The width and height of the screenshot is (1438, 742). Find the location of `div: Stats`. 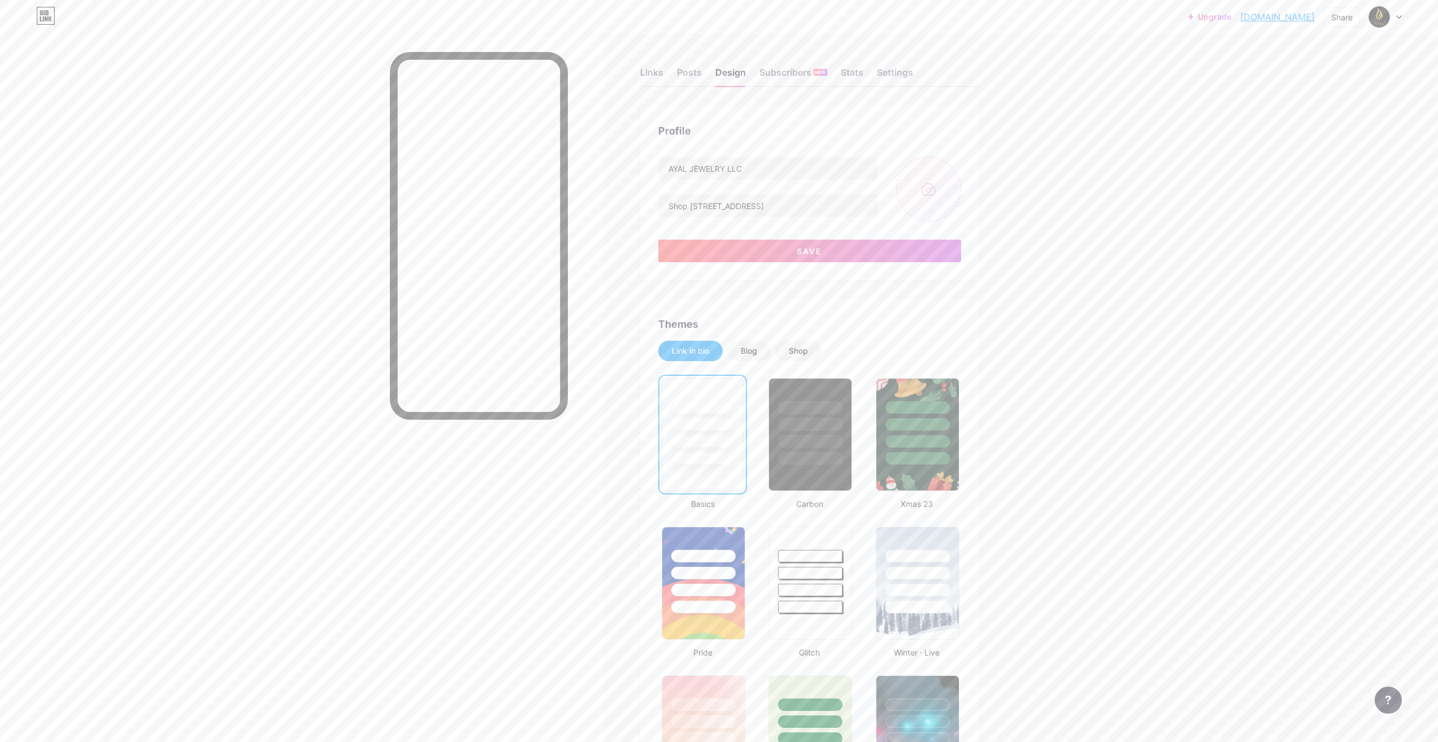

div: Stats is located at coordinates (852, 76).